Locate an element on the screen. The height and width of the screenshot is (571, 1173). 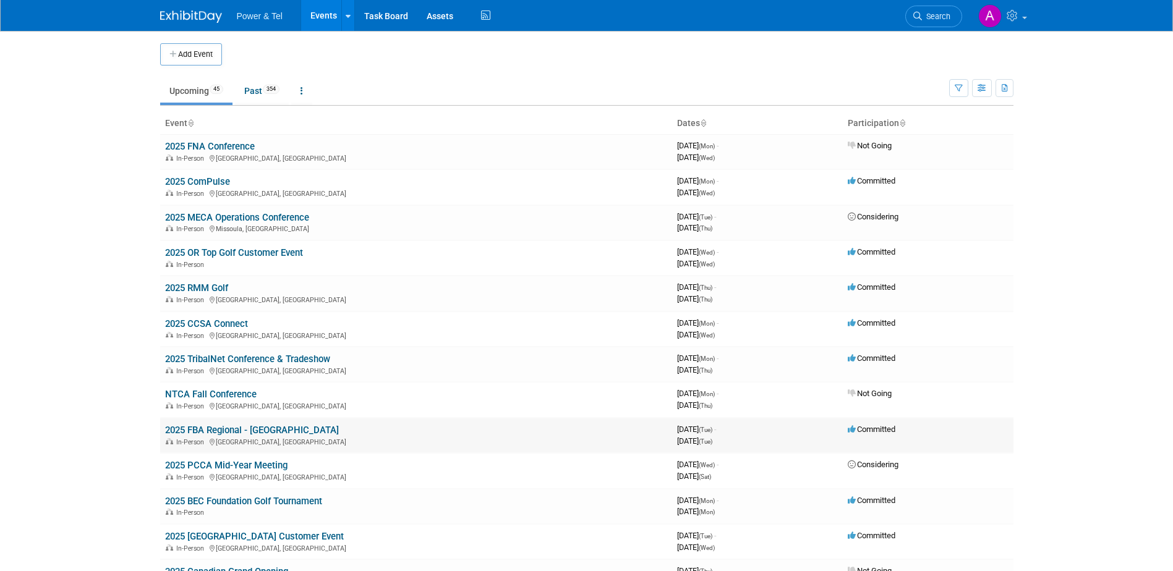
a: Sort by Event Name is located at coordinates (190, 123).